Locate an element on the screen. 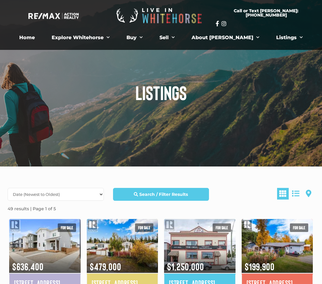  span: $479,000 is located at coordinates (123, 262).